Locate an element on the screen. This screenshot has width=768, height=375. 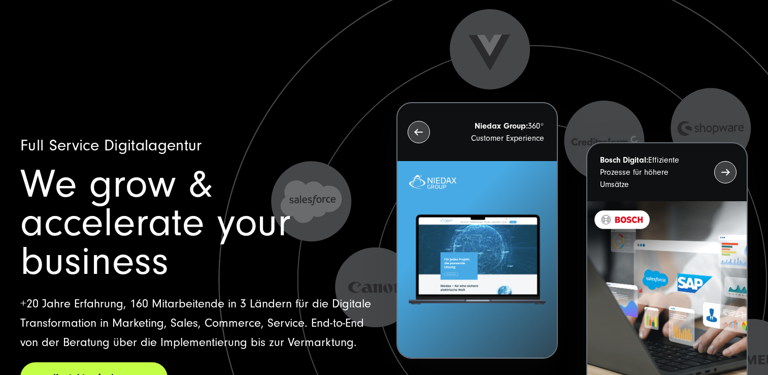
span: Full Service Digitalagentur is located at coordinates (111, 145).